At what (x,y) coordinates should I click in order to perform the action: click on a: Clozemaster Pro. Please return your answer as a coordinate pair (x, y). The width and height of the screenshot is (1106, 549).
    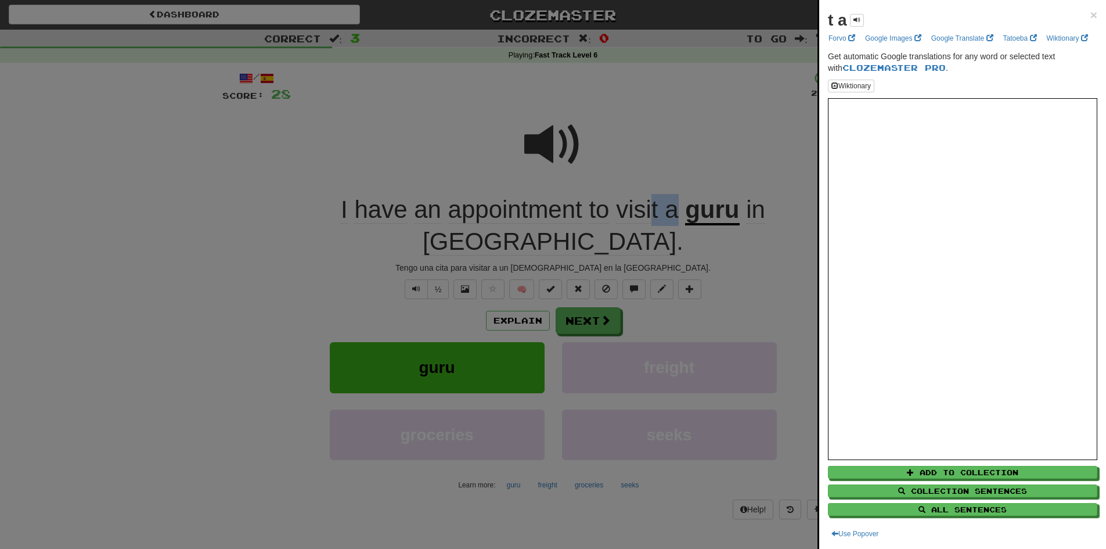
    Looking at the image, I should click on (894, 67).